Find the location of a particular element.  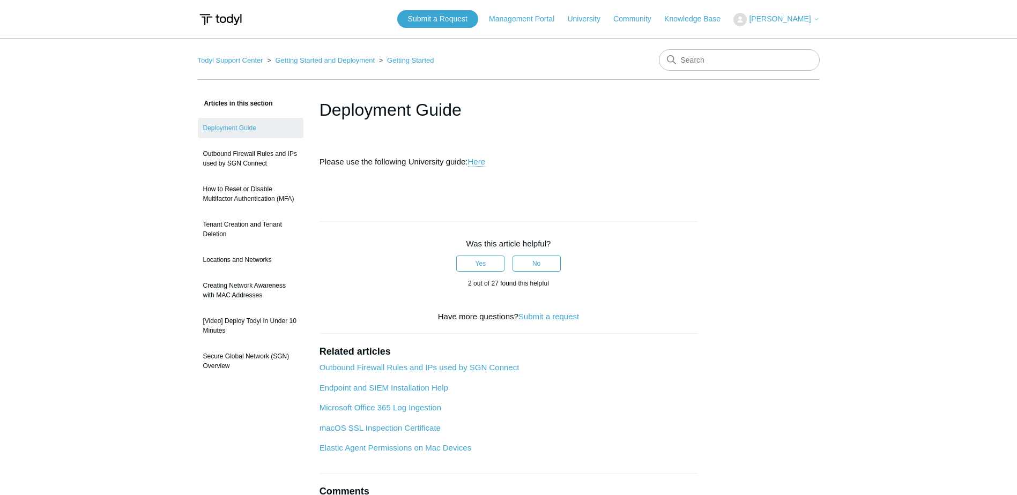

button: This article was not helpful is located at coordinates (536, 264).